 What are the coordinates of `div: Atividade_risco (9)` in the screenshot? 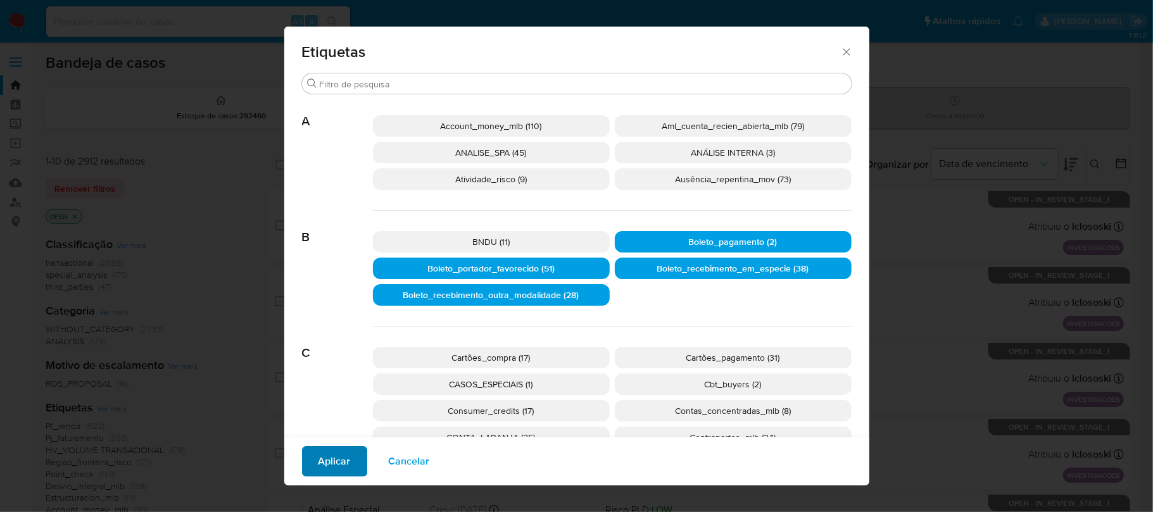 It's located at (491, 179).